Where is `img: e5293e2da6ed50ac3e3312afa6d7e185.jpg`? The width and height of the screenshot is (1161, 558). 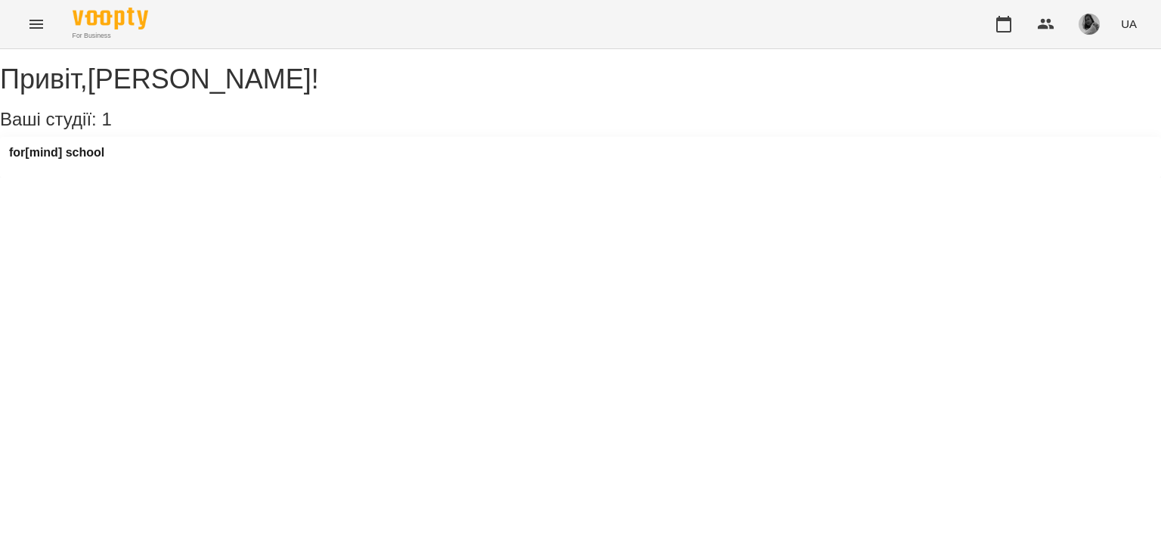 img: e5293e2da6ed50ac3e3312afa6d7e185.jpg is located at coordinates (1089, 24).